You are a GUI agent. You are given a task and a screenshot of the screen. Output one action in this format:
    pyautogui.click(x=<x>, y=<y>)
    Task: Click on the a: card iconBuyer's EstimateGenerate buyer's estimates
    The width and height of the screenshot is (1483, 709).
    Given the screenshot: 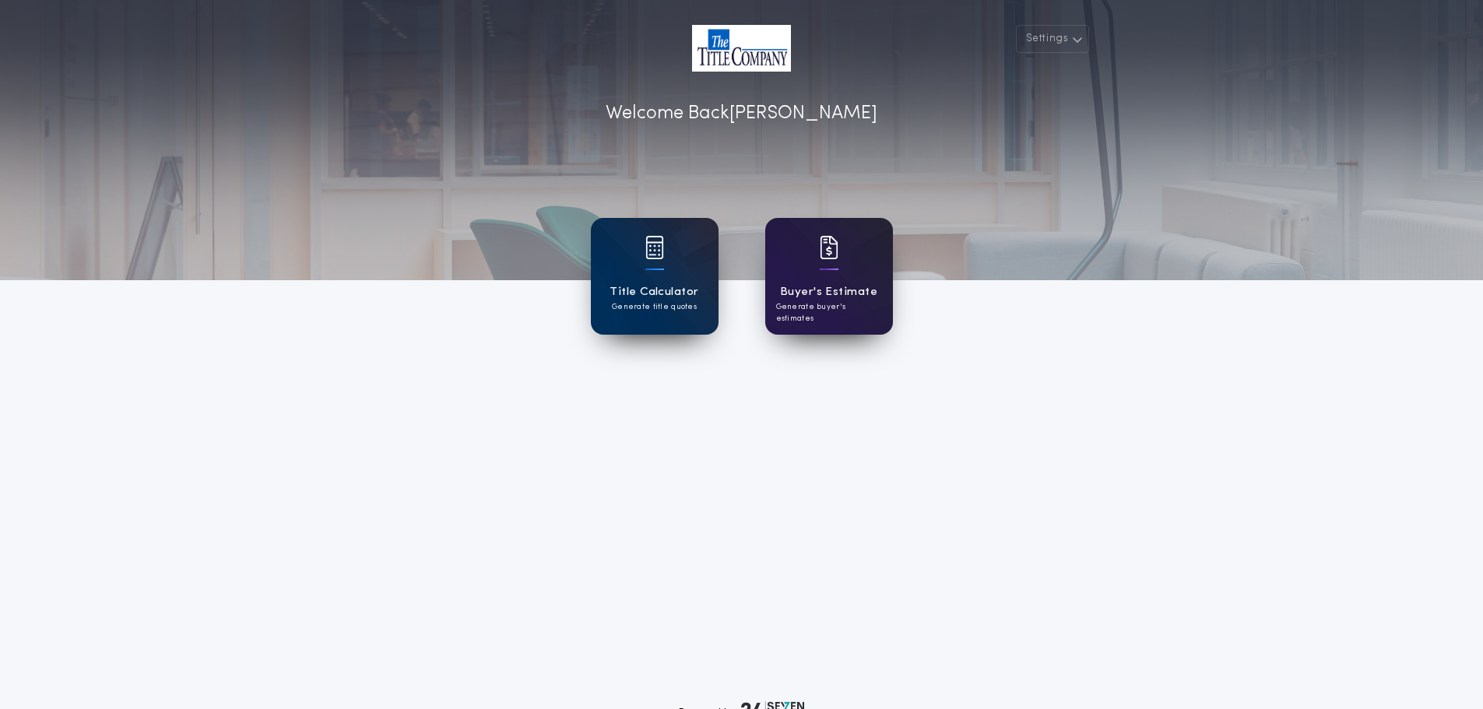 What is the action you would take?
    pyautogui.click(x=829, y=276)
    